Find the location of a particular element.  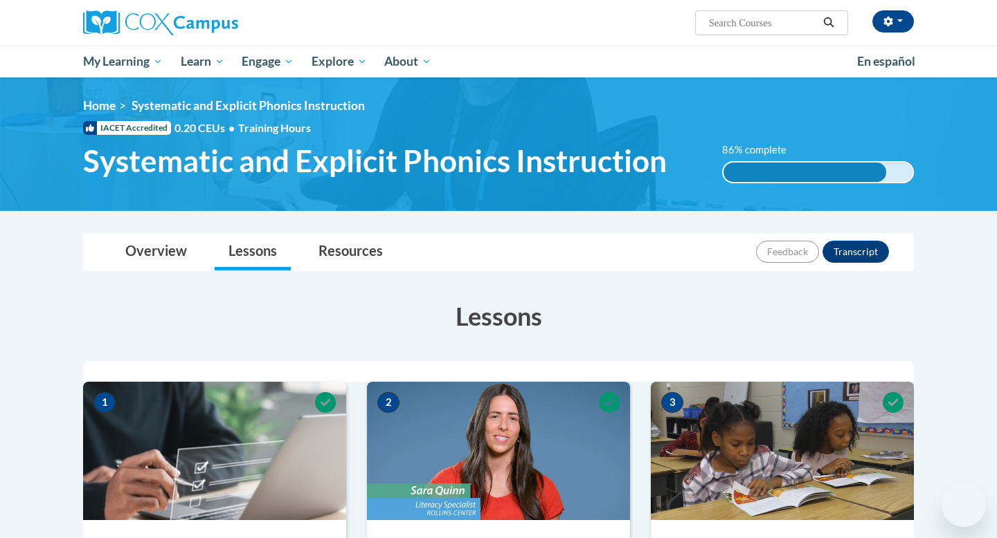

a: Engage is located at coordinates (267, 62).